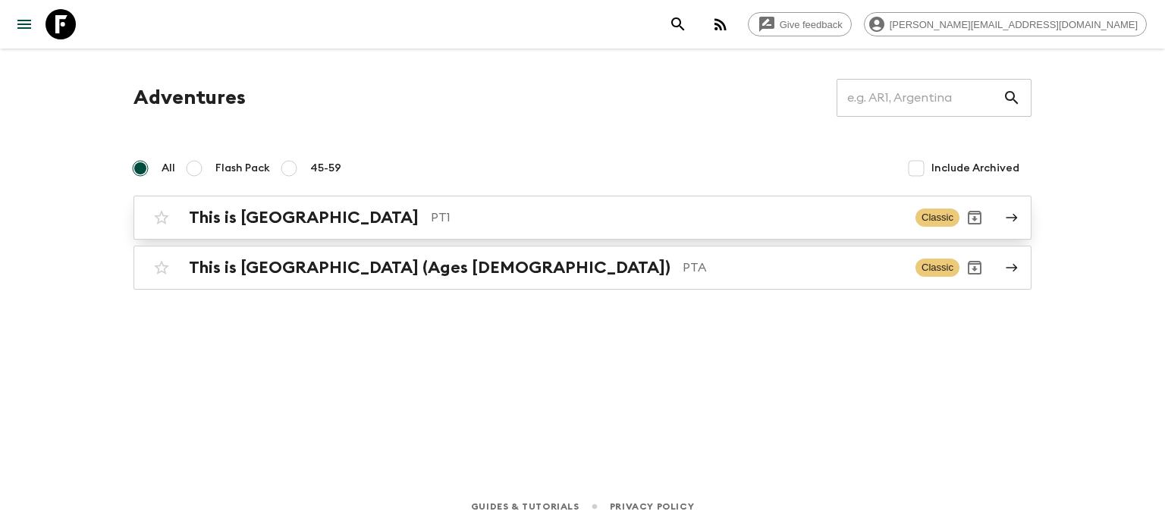 The image size is (1165, 527). What do you see at coordinates (525, 507) in the screenshot?
I see `a: Guides & Tutorials` at bounding box center [525, 507].